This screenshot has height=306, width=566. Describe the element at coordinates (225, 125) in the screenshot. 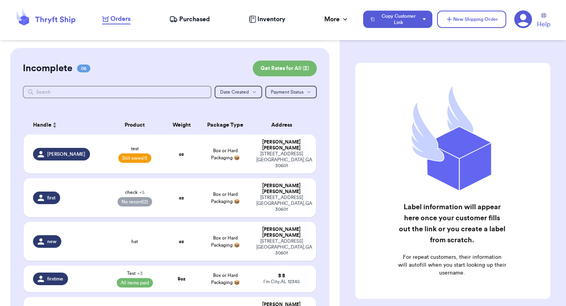

I see `th: Package Type` at that location.